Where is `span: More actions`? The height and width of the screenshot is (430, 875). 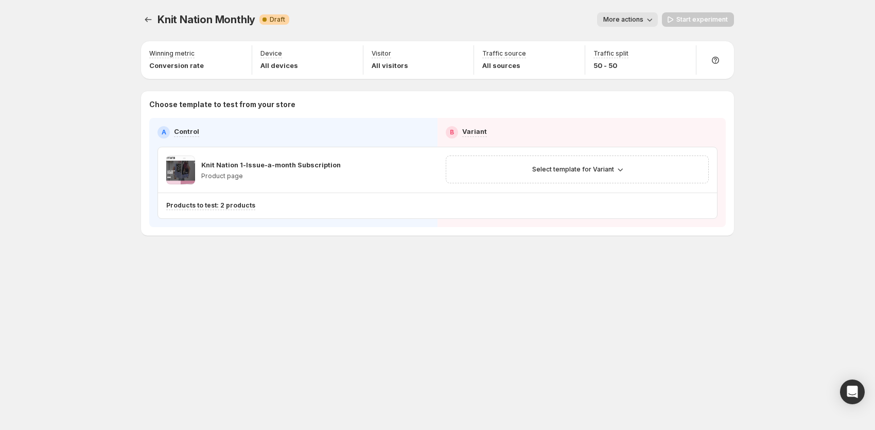 span: More actions is located at coordinates (623, 20).